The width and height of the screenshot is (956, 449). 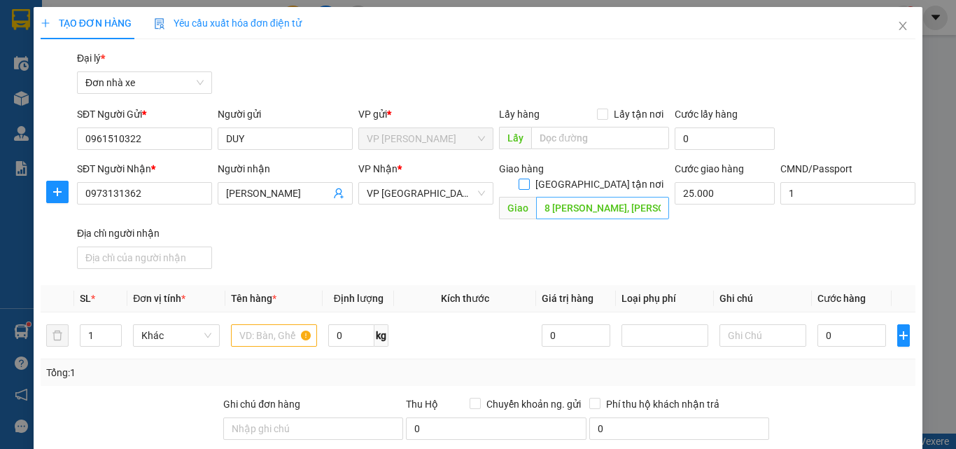 I want to click on div: CMND/Passport, so click(x=848, y=169).